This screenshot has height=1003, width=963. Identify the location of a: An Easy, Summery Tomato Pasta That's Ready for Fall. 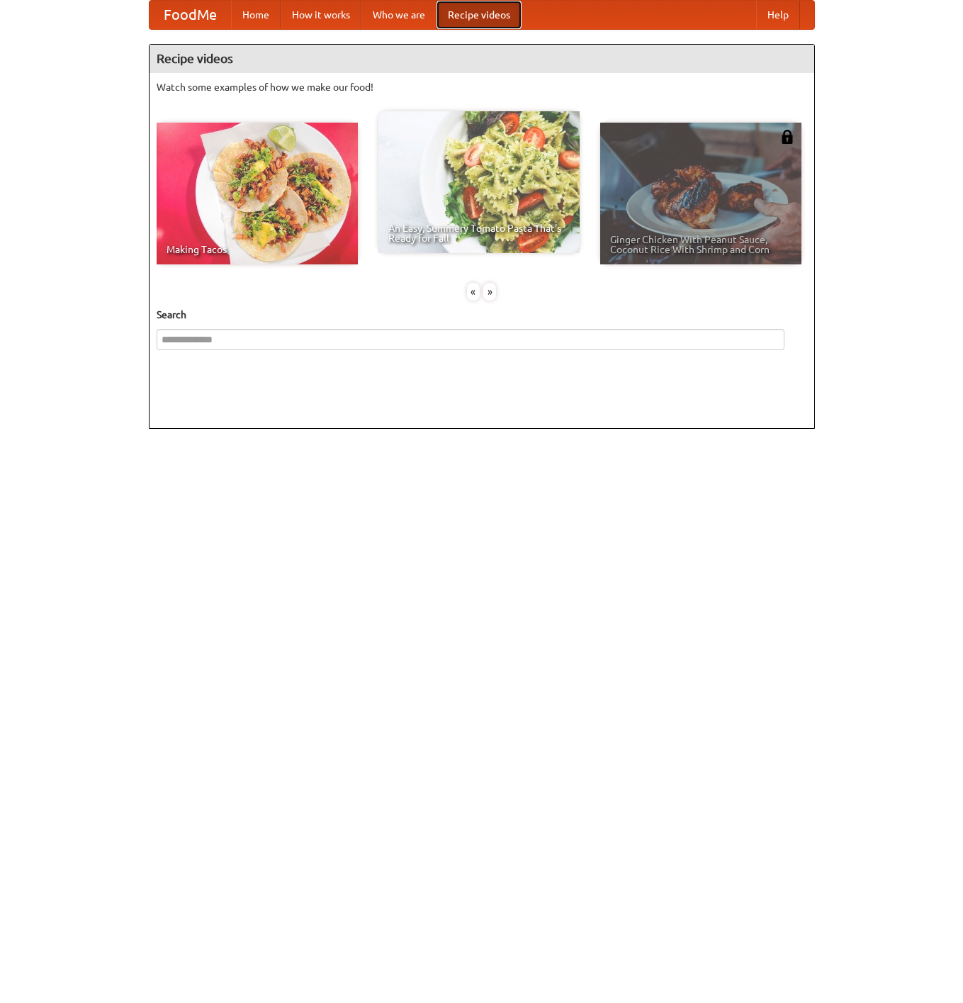
(479, 182).